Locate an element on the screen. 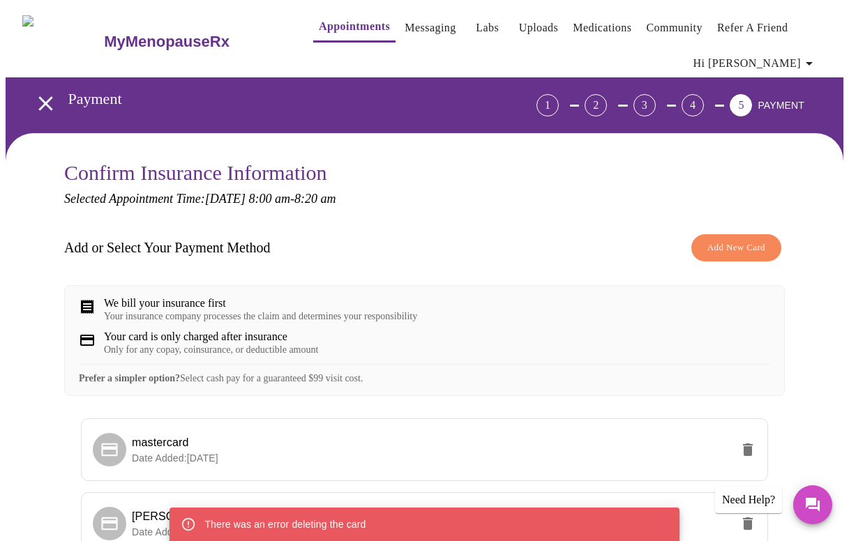 This screenshot has height=541, width=849. div: There was an error deleting the card is located at coordinates (285, 524).